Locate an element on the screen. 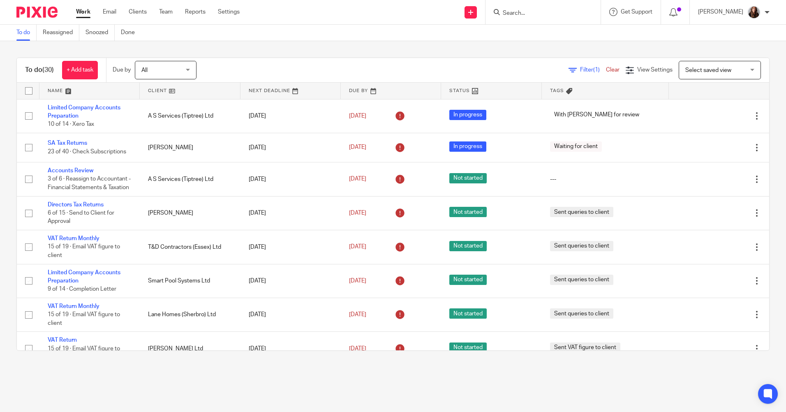 The image size is (786, 412). a: Reassigned is located at coordinates (61, 32).